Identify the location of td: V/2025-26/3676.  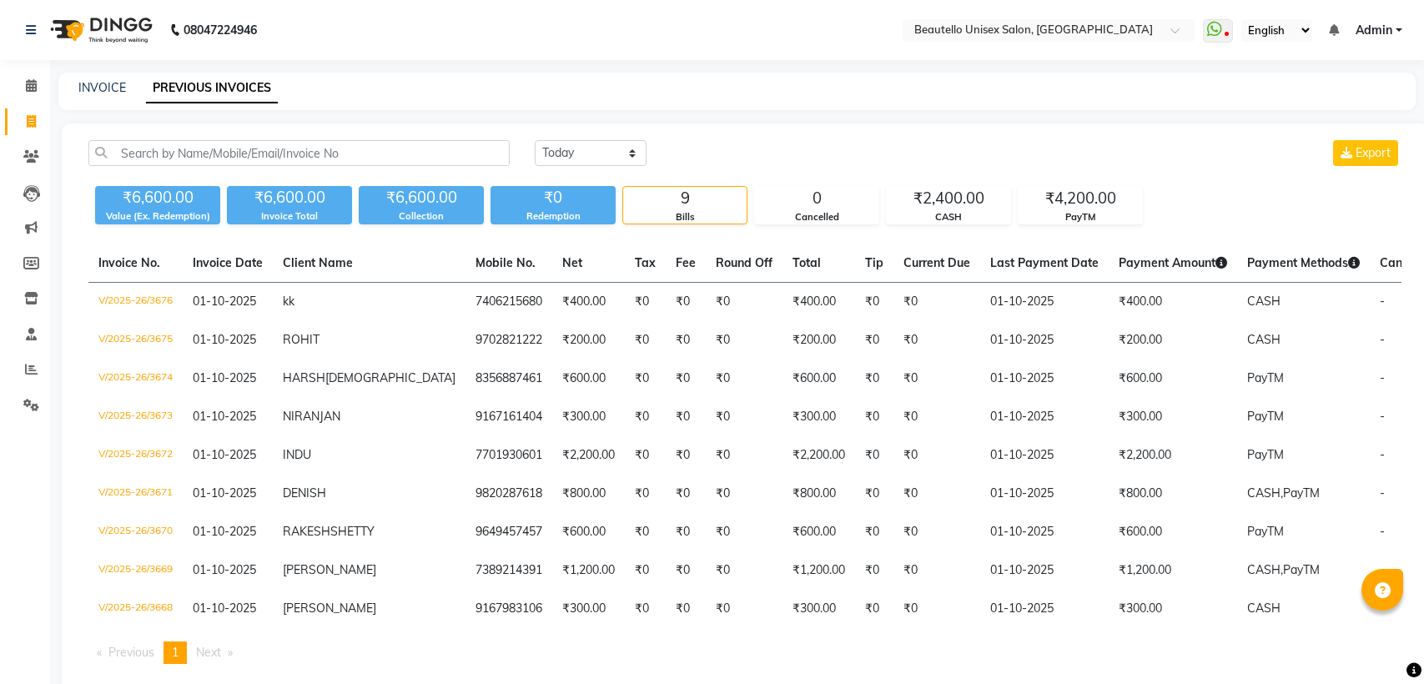
(135, 302).